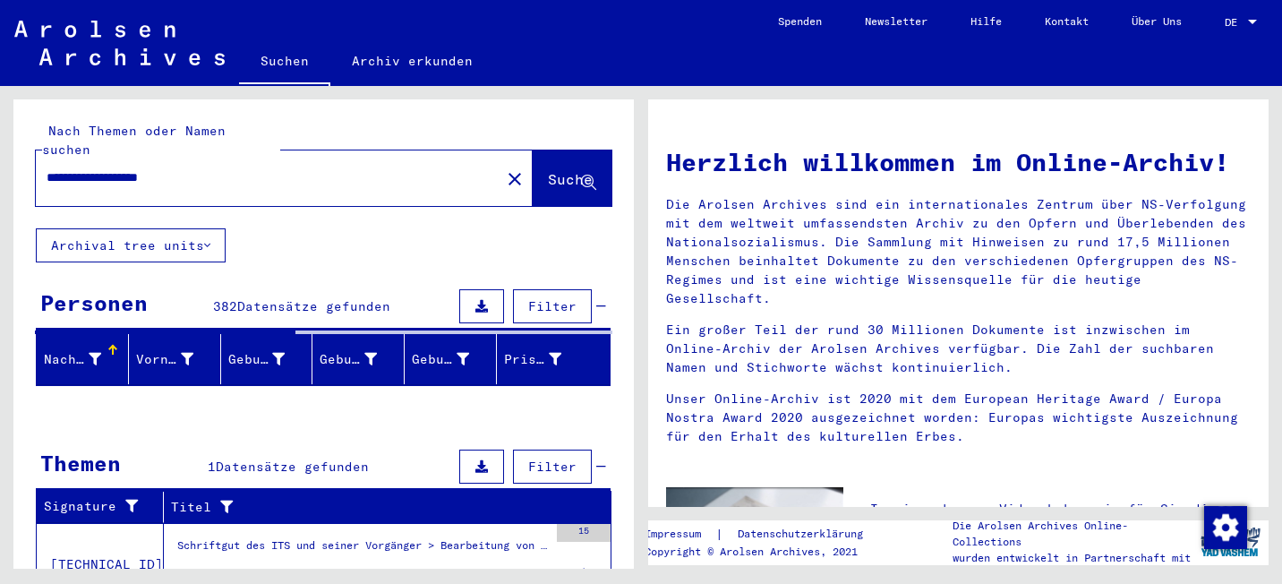  I want to click on span: 382, so click(225, 306).